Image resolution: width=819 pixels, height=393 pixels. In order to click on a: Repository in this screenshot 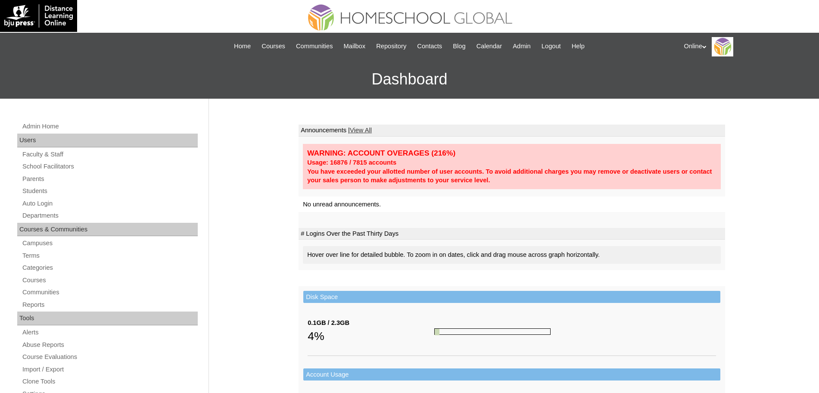, I will do `click(391, 46)`.